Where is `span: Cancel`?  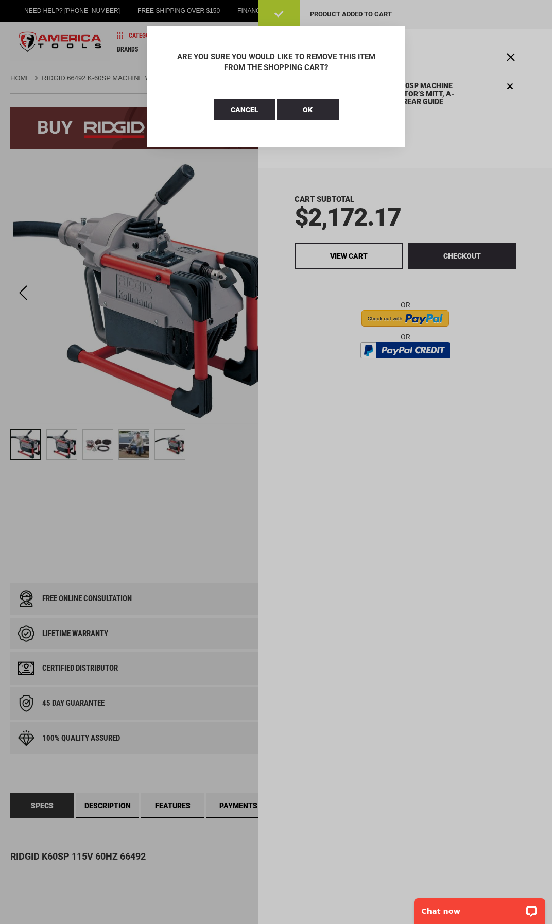
span: Cancel is located at coordinates (245, 110).